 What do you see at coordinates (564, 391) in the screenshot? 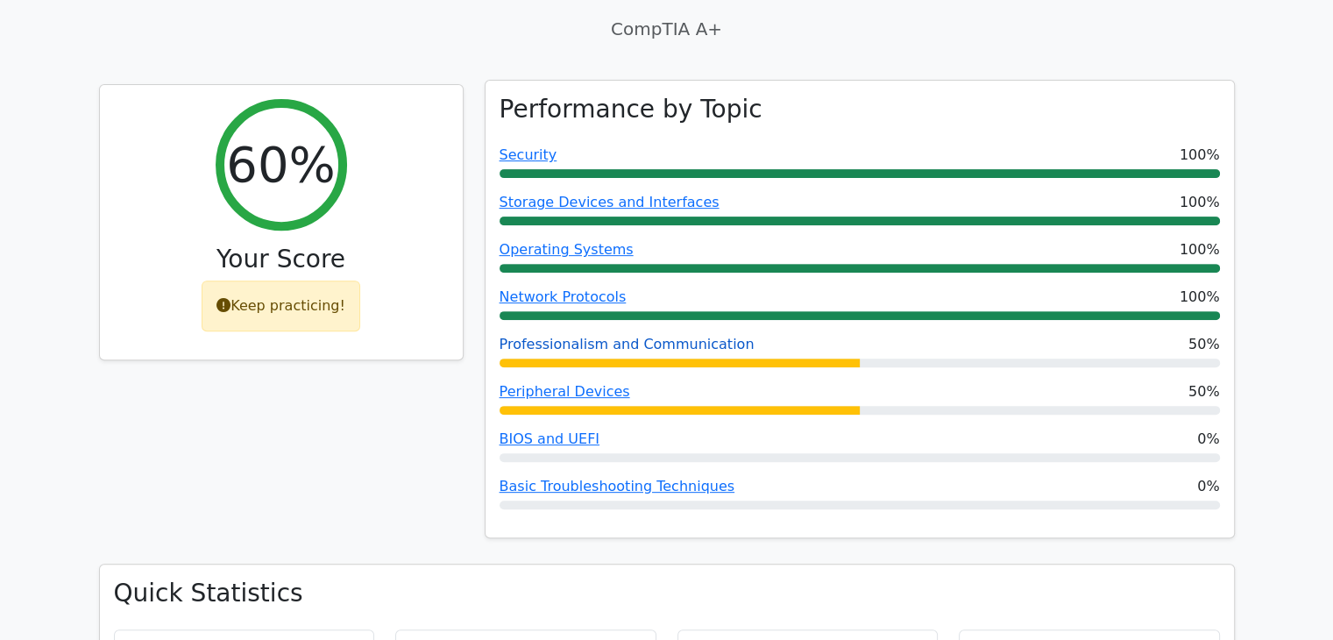
I see `a: Peripheral Devices` at bounding box center [564, 391].